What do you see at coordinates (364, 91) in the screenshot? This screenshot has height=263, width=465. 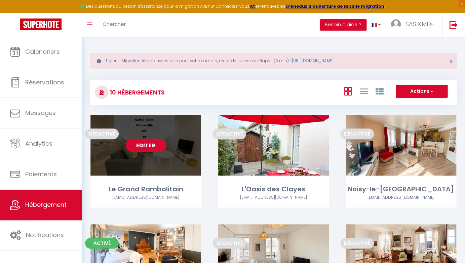 I see `a: Vue en Liste` at bounding box center [364, 91].